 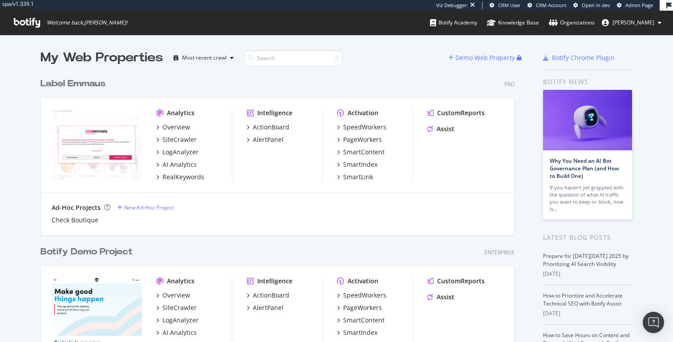 What do you see at coordinates (268, 140) in the screenshot?
I see `div: AlertPanel` at bounding box center [268, 140].